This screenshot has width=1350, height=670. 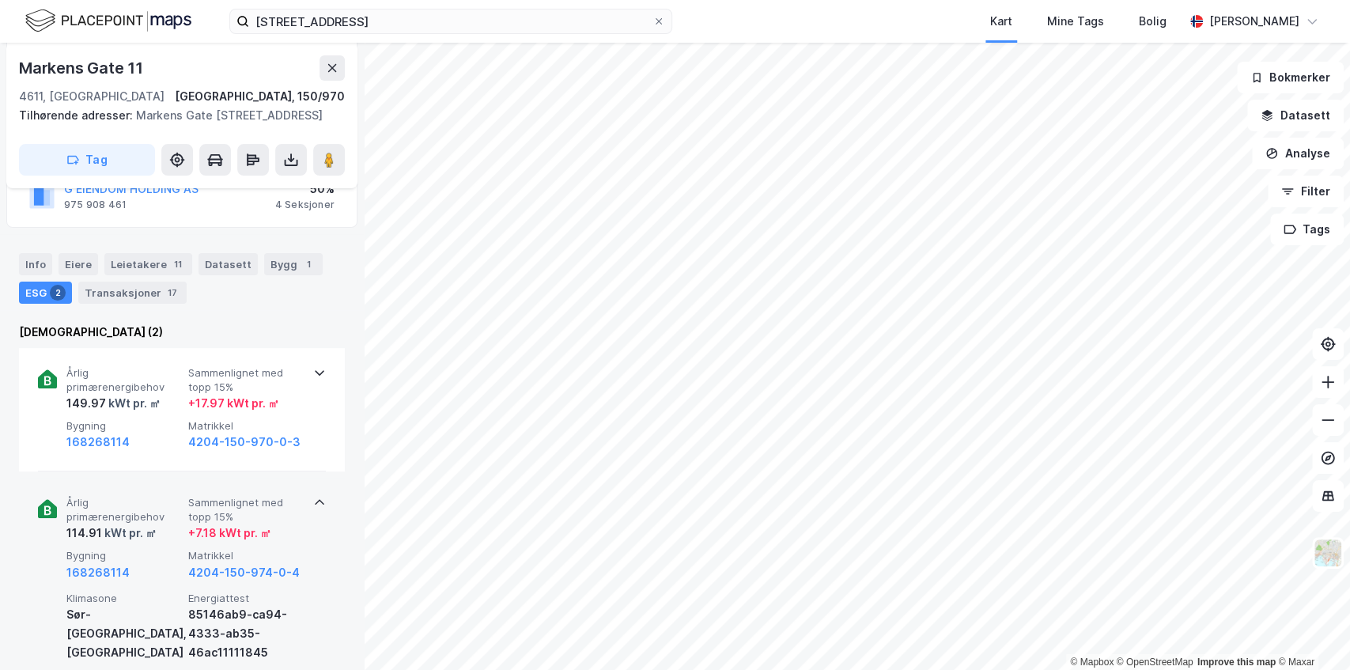 What do you see at coordinates (1091, 662) in the screenshot?
I see `a: Mapbox` at bounding box center [1091, 662].